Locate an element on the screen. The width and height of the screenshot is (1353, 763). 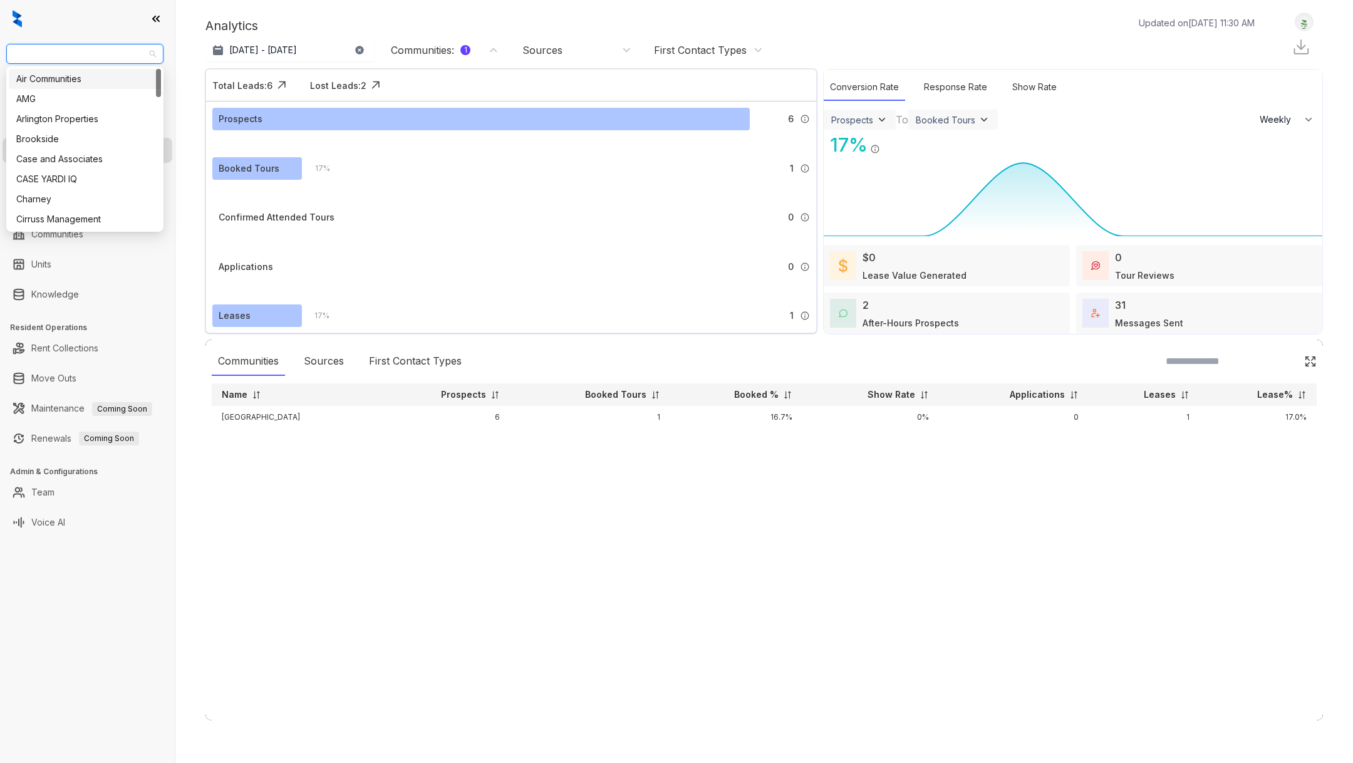
p: Booked Tours is located at coordinates (616, 395).